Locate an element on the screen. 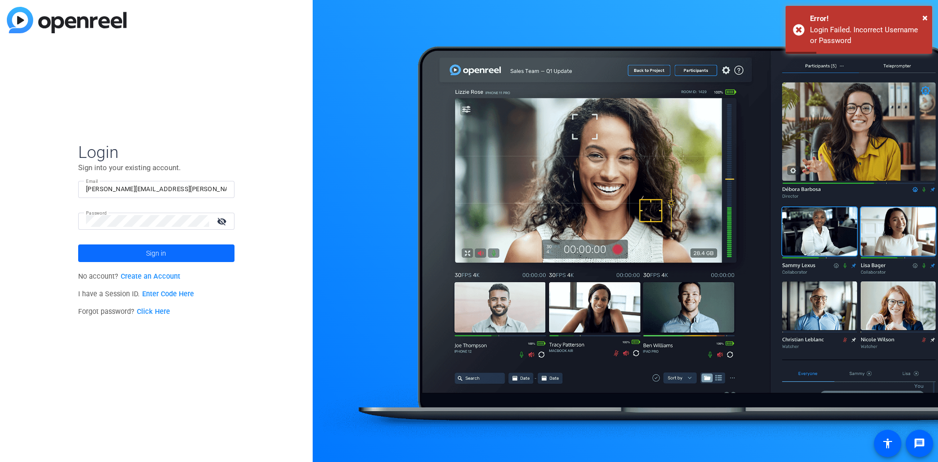 The width and height of the screenshot is (938, 462). mat-label: Email is located at coordinates (92, 181).